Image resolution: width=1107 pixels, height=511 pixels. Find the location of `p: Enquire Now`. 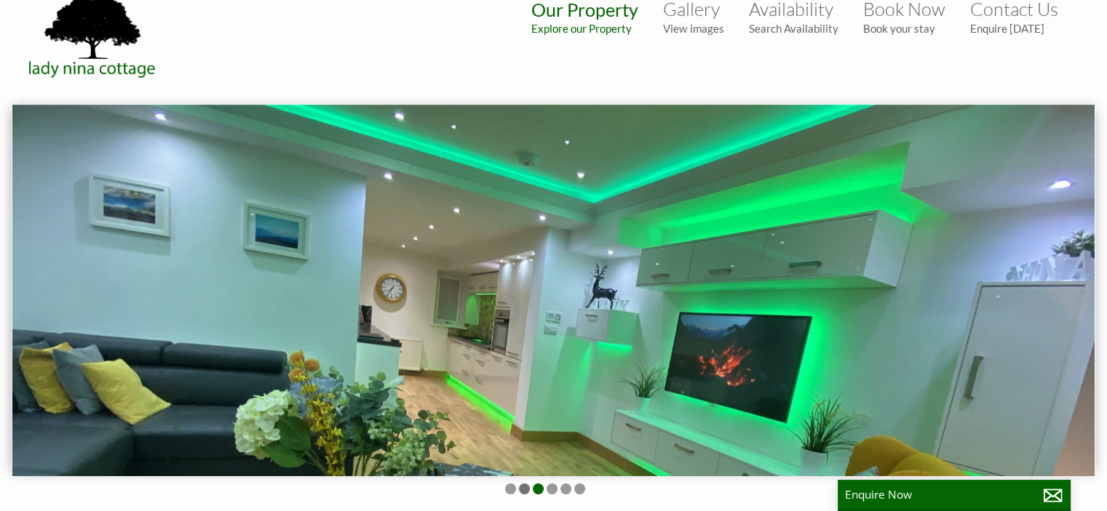

p: Enquire Now is located at coordinates (954, 495).